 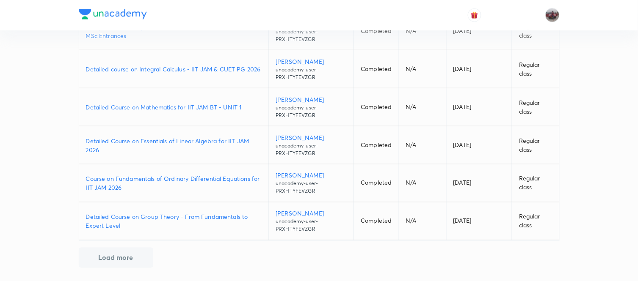 What do you see at coordinates (174, 31) in the screenshot?
I see `p: Complete Real Analysis from Basics to Advanced for IIT JAM & MSc Entrances` at bounding box center [174, 31].